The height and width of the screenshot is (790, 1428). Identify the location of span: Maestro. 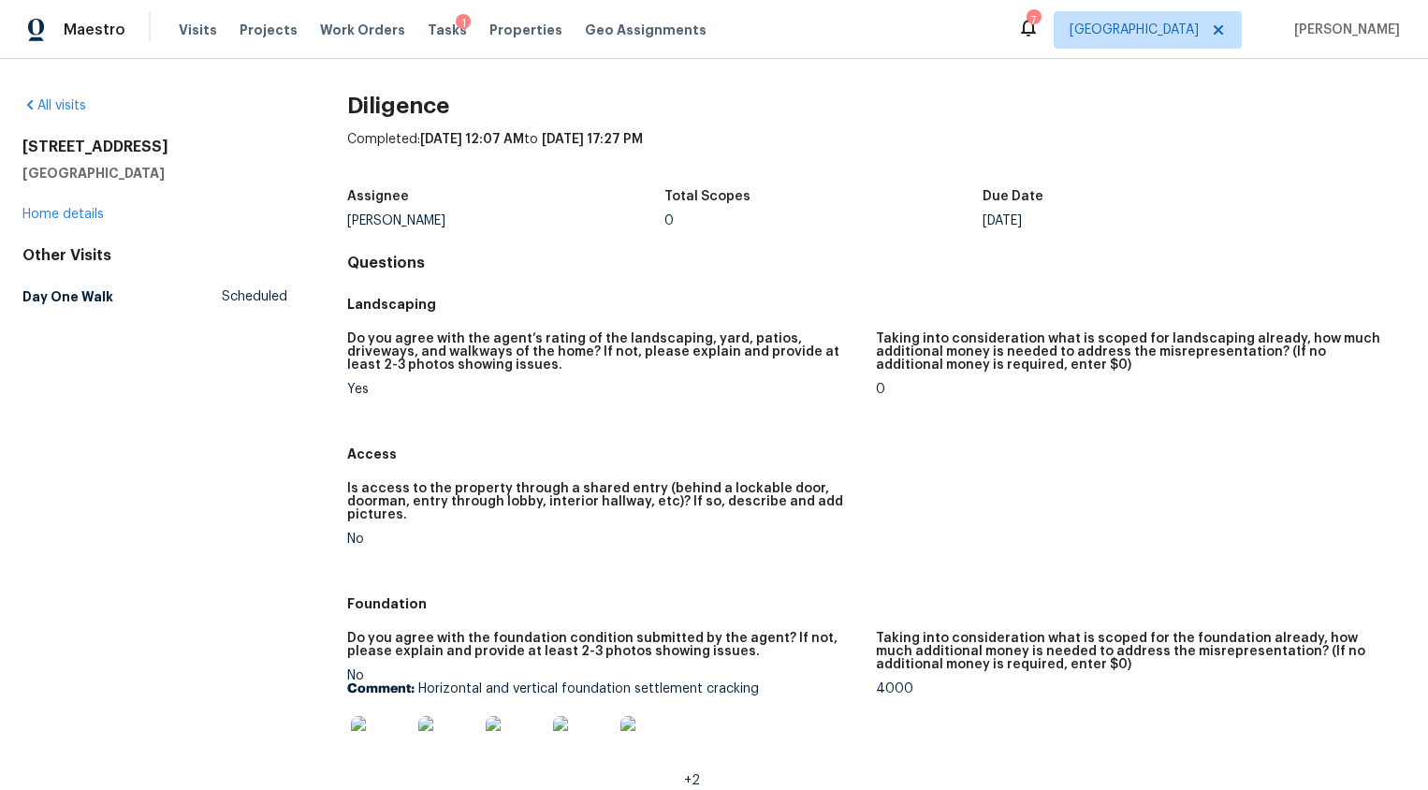
(95, 30).